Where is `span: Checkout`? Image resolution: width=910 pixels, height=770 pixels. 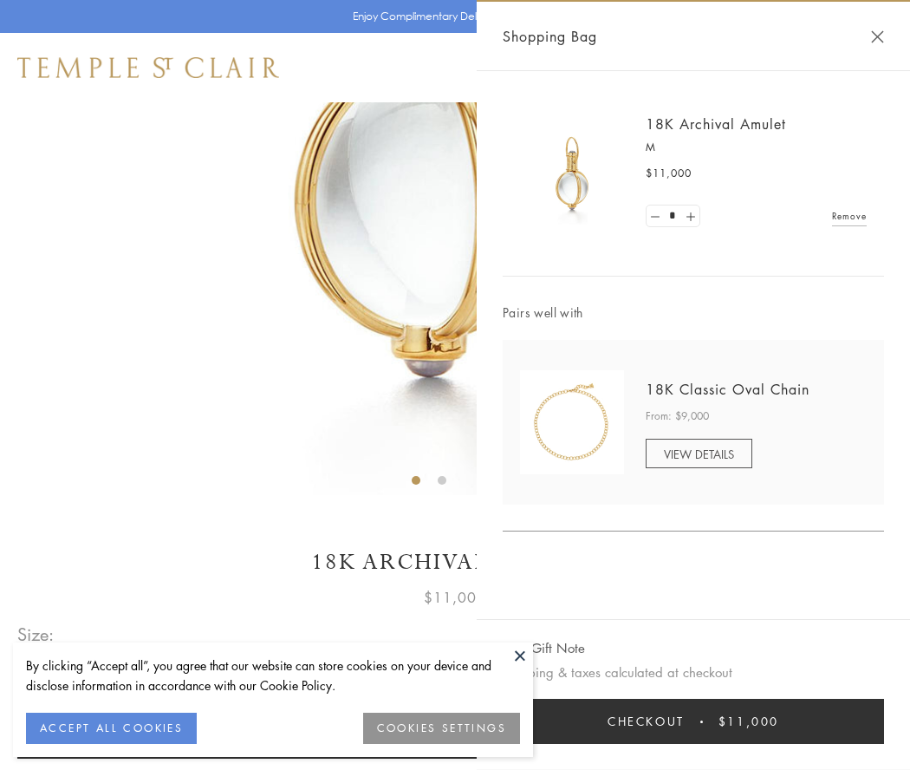
span: Checkout is located at coordinates (646, 721).